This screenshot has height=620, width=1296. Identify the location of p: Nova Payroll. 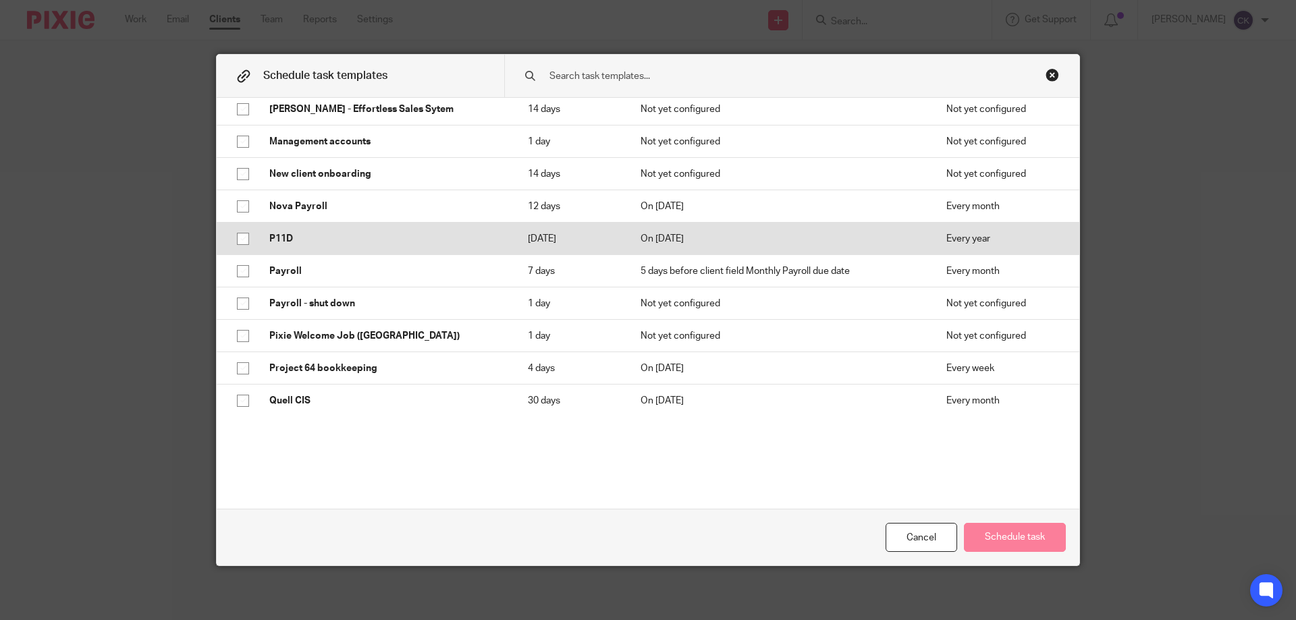
(385, 206).